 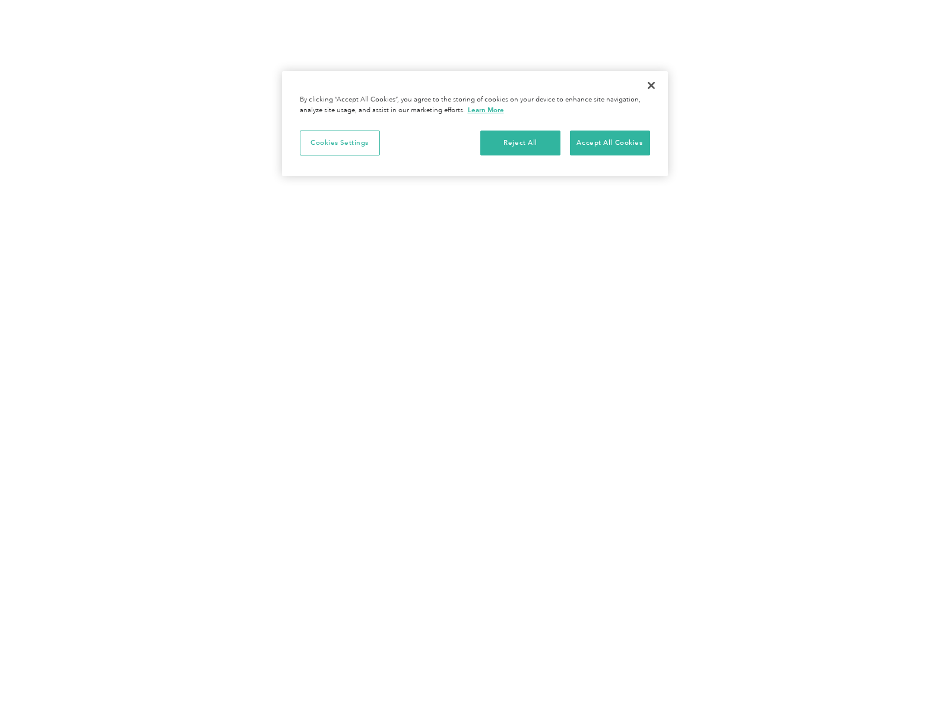 I want to click on button: Reject All, so click(x=520, y=143).